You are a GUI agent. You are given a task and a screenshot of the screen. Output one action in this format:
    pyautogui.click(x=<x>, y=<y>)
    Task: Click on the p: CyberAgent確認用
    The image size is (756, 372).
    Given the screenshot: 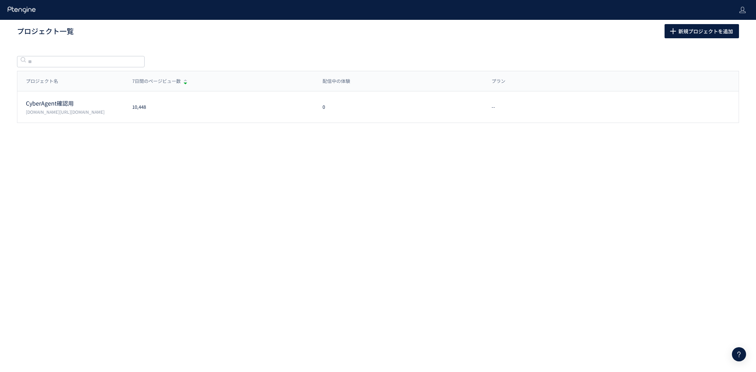 What is the action you would take?
    pyautogui.click(x=75, y=103)
    